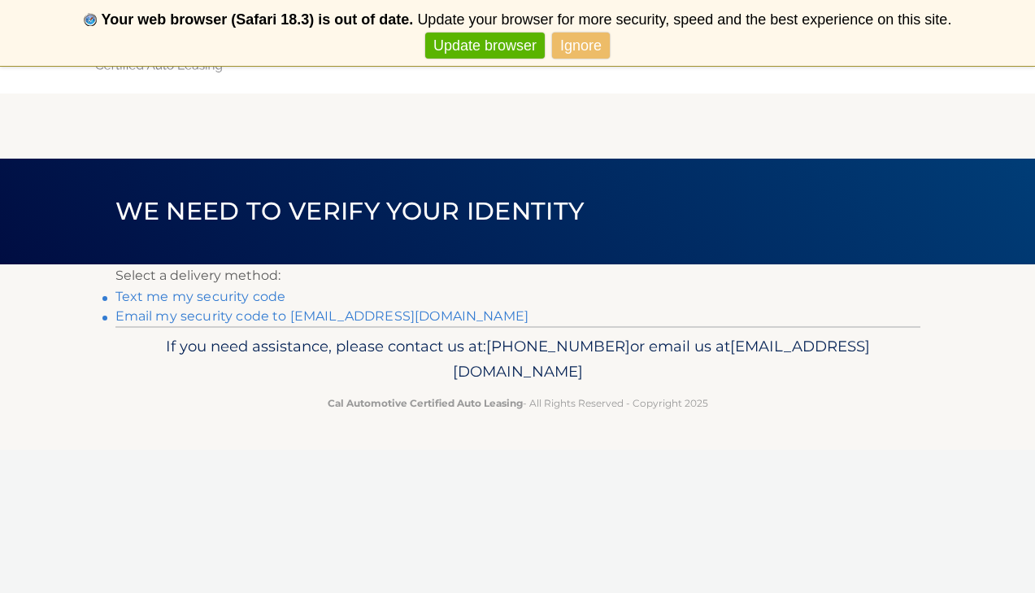 The width and height of the screenshot is (1035, 593). I want to click on strong: Cal Automotive Certified Auto Leasing, so click(425, 403).